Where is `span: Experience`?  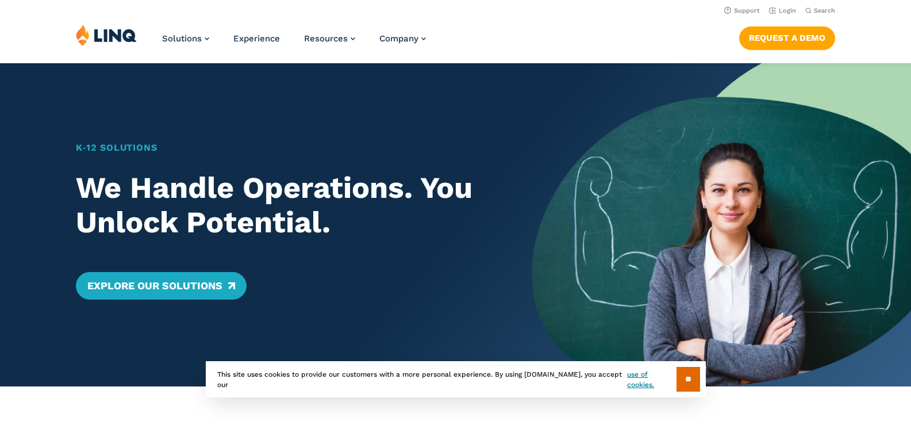 span: Experience is located at coordinates (256, 39).